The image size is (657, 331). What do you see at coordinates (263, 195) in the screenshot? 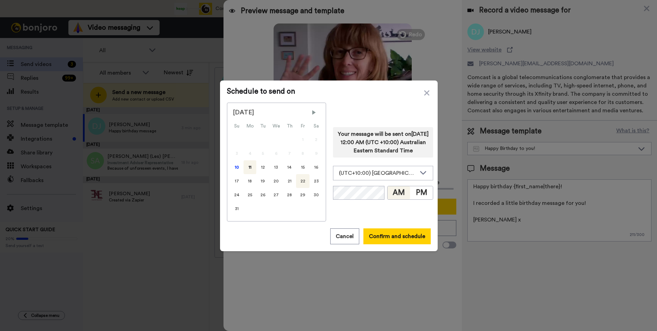
I see `div: Tue Aug 26 2025` at bounding box center [263, 195].